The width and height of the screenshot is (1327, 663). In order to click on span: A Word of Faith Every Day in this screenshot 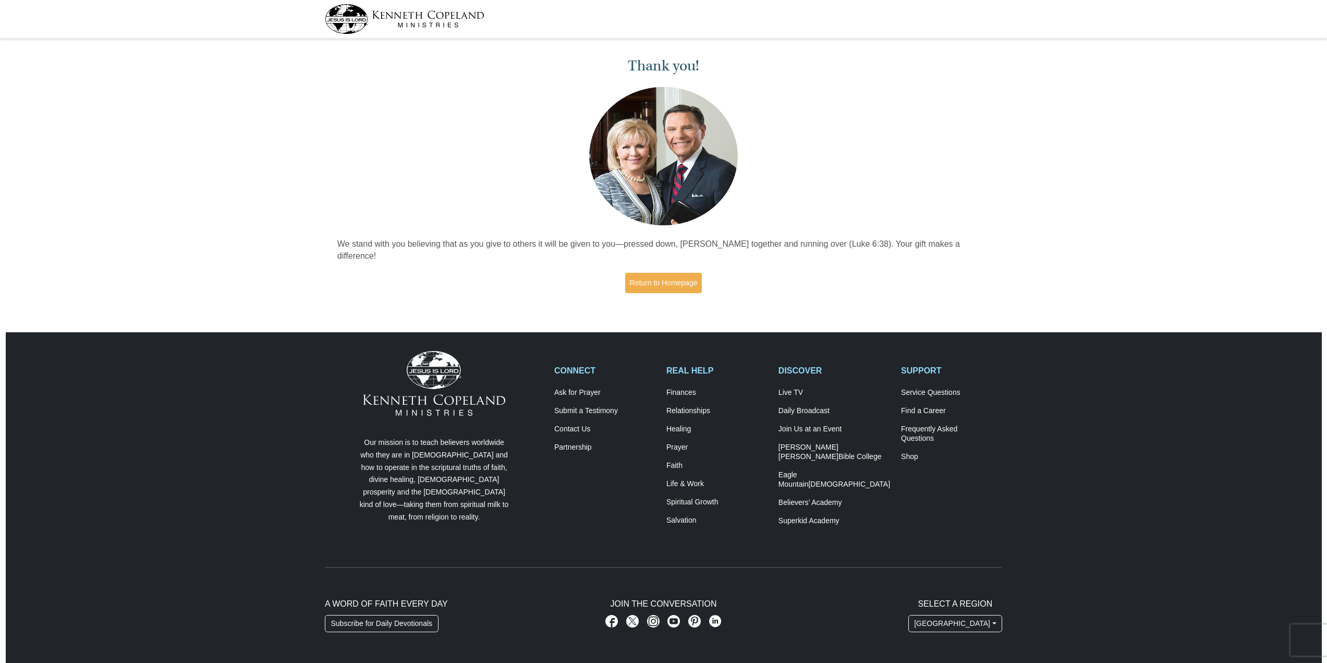, I will do `click(386, 603)`.